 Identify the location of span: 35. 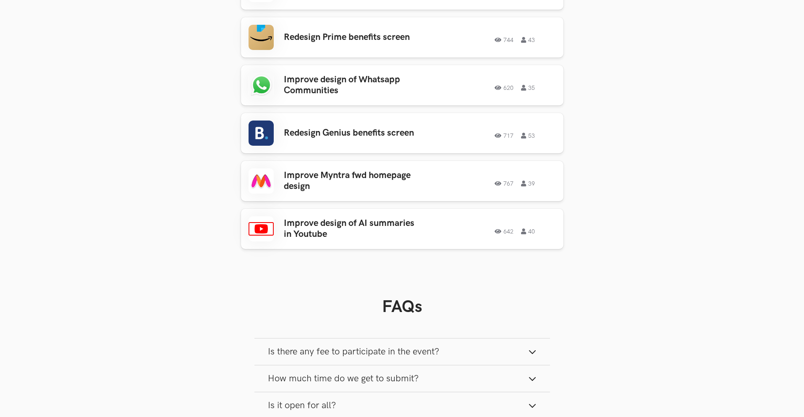
(528, 88).